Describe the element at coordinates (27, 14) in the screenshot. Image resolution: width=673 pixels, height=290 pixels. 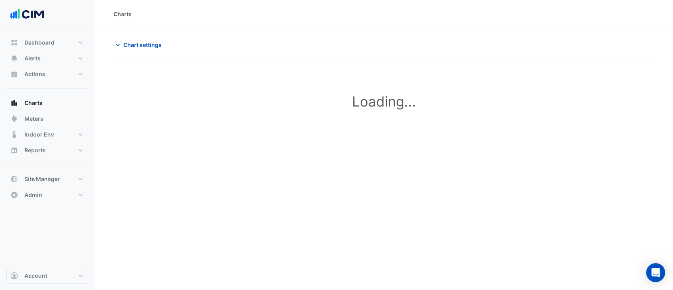
I see `img: Company Logo` at that location.